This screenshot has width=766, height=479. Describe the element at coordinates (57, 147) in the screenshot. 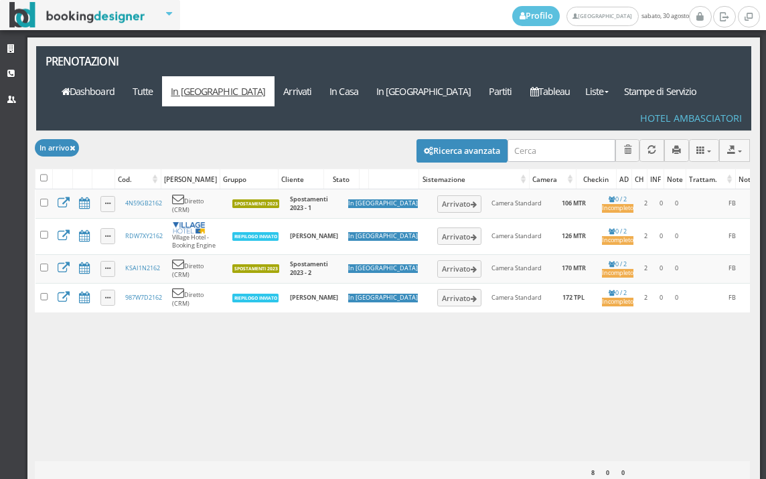

I see `button: In arrivo` at that location.